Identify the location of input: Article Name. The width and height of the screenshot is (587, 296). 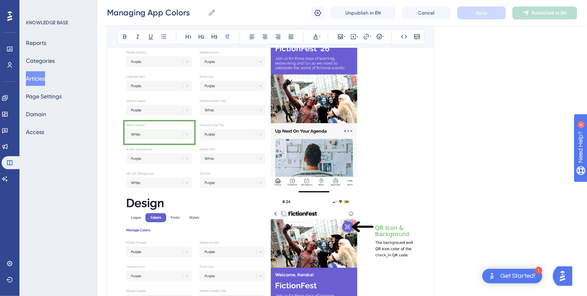
(156, 13).